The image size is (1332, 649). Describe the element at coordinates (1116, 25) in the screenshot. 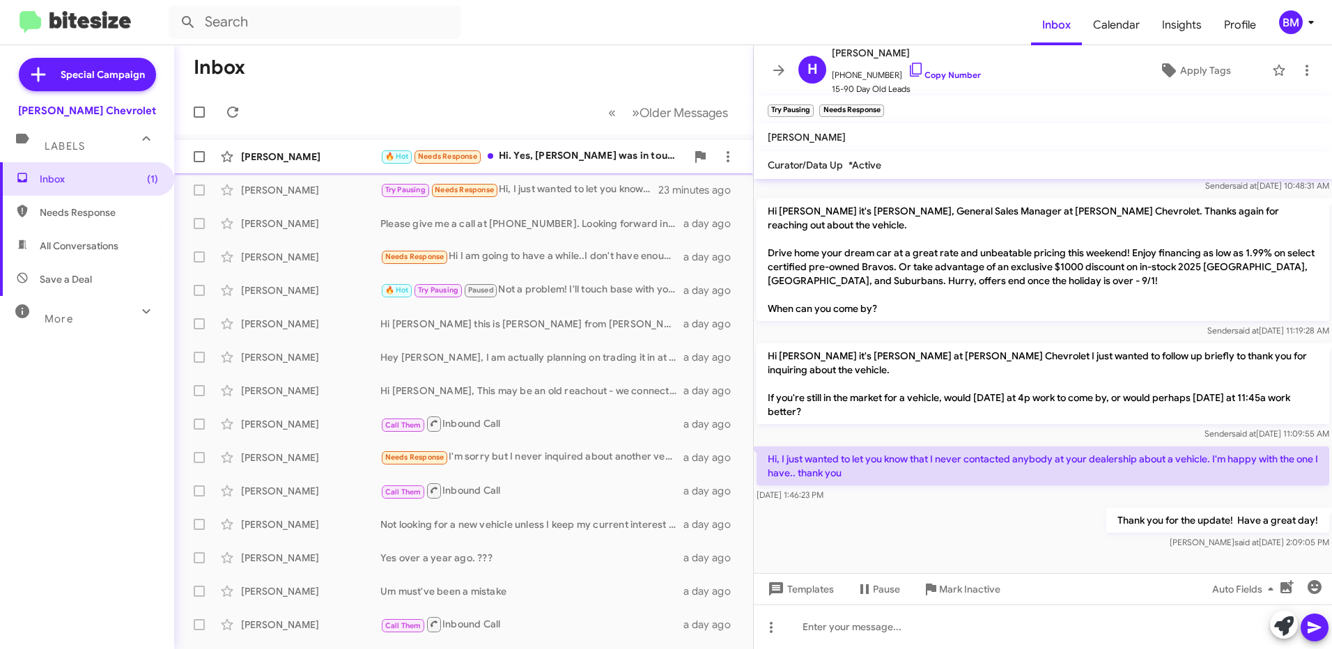

I see `a: Calendar` at that location.